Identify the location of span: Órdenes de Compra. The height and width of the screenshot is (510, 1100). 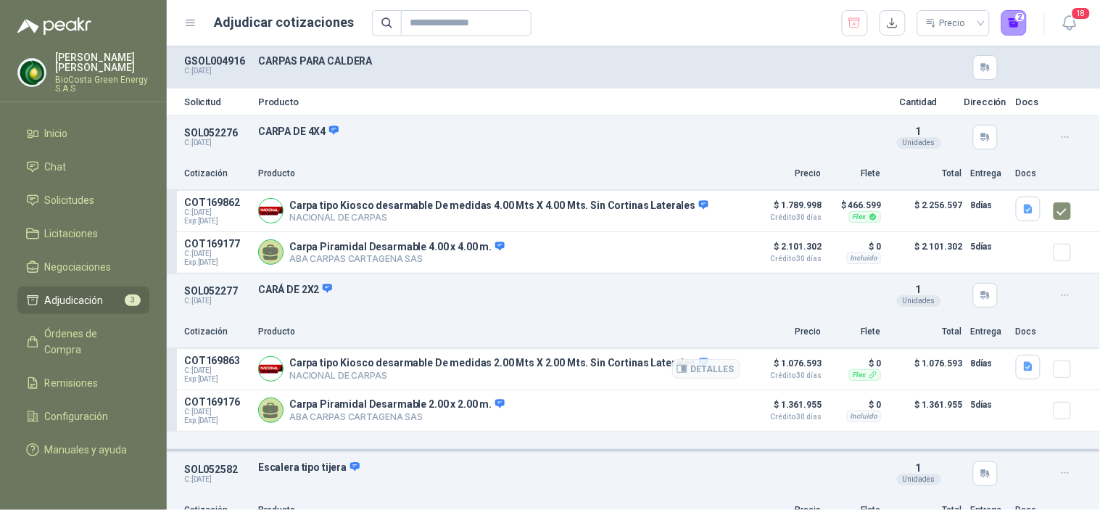
(90, 342).